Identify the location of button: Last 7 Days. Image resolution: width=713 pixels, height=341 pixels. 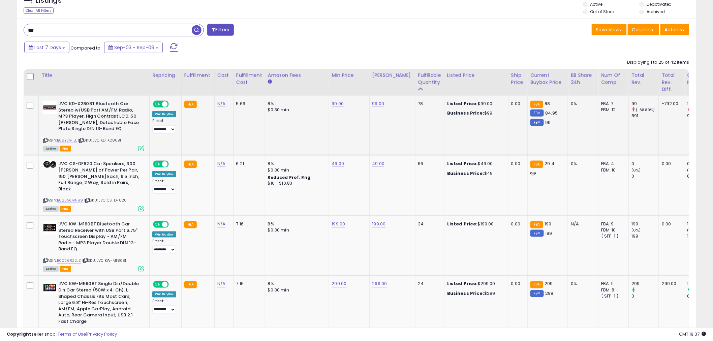
(47, 48).